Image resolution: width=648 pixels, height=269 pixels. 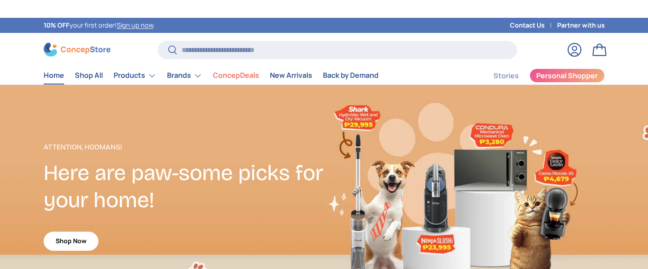 I want to click on p: Attention, Hoomans!, so click(x=184, y=147).